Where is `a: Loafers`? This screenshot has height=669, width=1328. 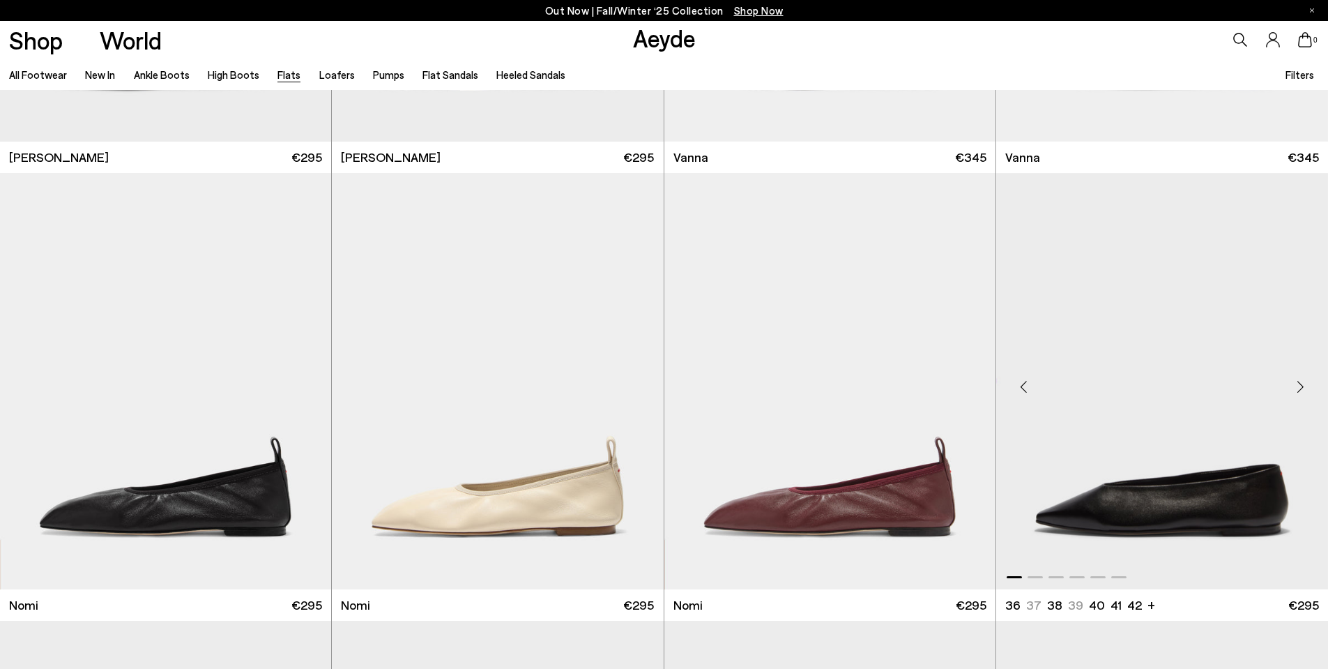 a: Loafers is located at coordinates (337, 75).